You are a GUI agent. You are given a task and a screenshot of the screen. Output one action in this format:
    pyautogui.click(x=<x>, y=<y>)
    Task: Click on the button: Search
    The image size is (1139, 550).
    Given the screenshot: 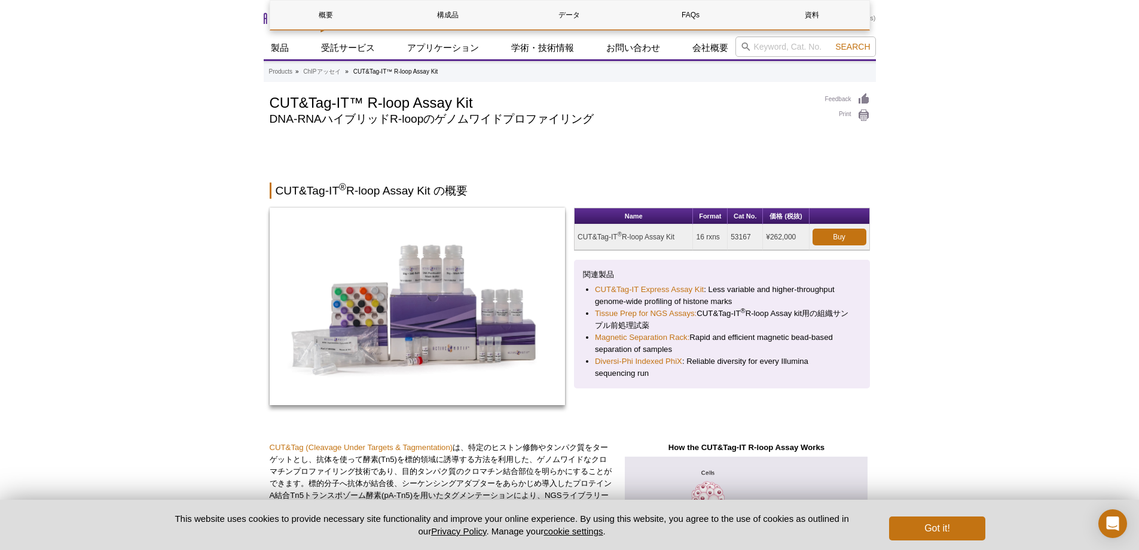 What is the action you would take?
    pyautogui.click(x=853, y=47)
    